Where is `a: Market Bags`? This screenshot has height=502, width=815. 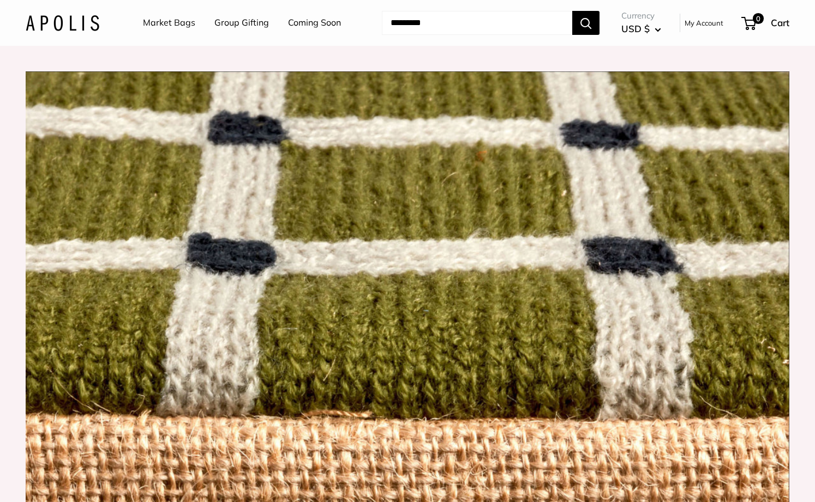
a: Market Bags is located at coordinates (169, 23).